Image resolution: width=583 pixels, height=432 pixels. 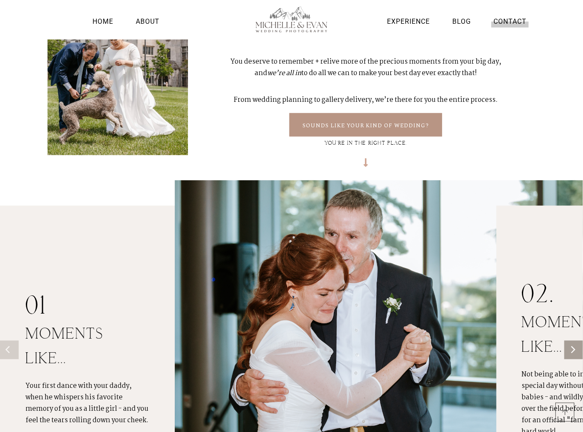 What do you see at coordinates (87, 307) in the screenshot?
I see `div: 01` at bounding box center [87, 307].